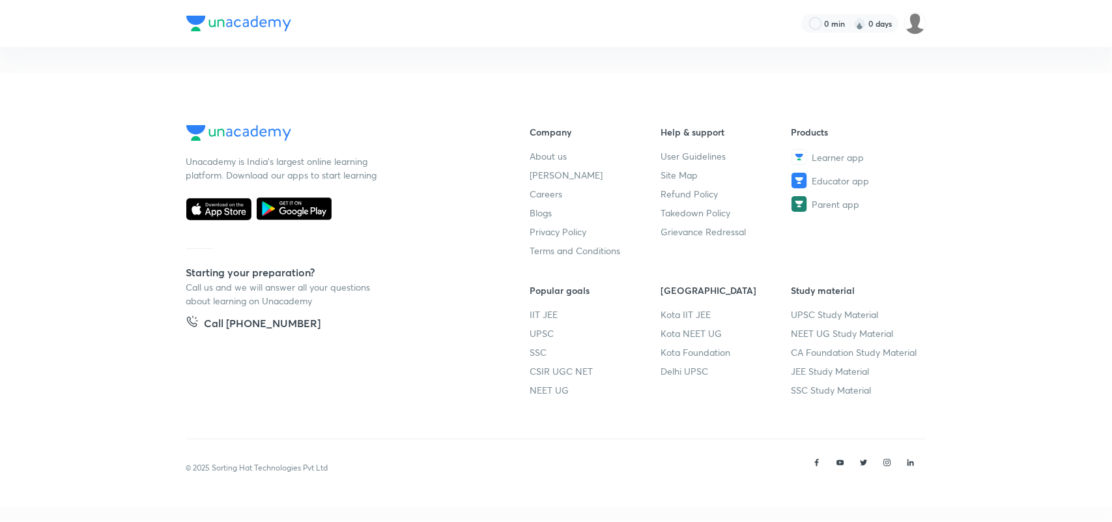 The image size is (1112, 522). Describe the element at coordinates (595, 250) in the screenshot. I see `a: Terms and Conditions` at that location.